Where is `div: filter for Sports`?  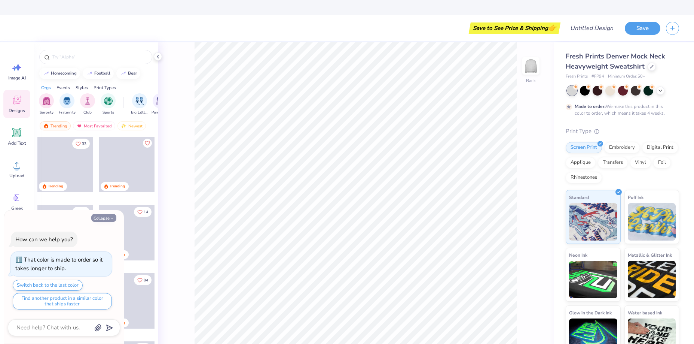 div: filter for Sports is located at coordinates (108, 104).